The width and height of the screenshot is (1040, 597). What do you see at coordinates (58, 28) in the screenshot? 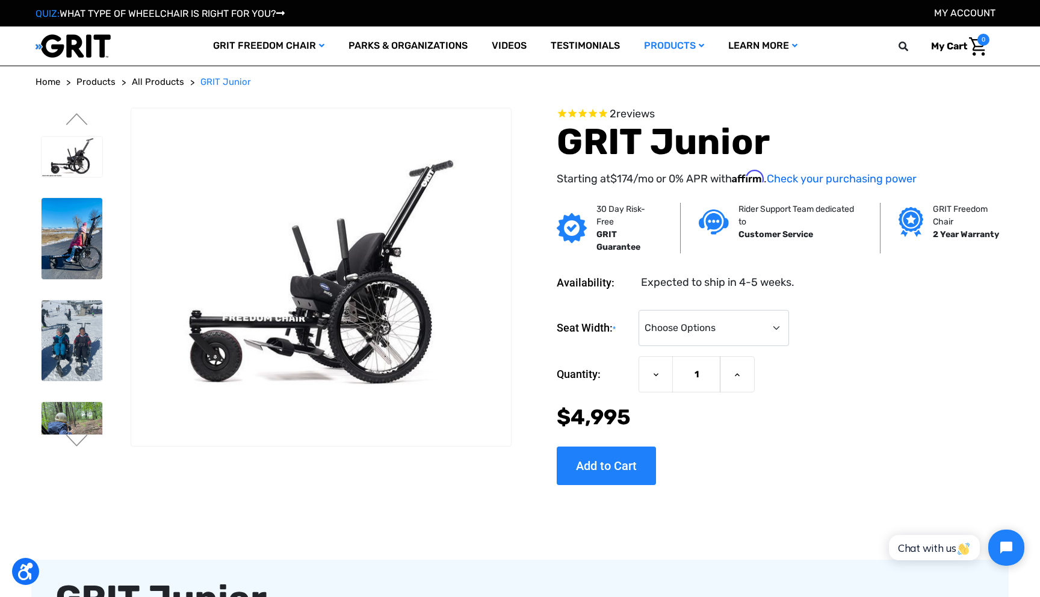
I see `span: Chat with us` at bounding box center [58, 28].